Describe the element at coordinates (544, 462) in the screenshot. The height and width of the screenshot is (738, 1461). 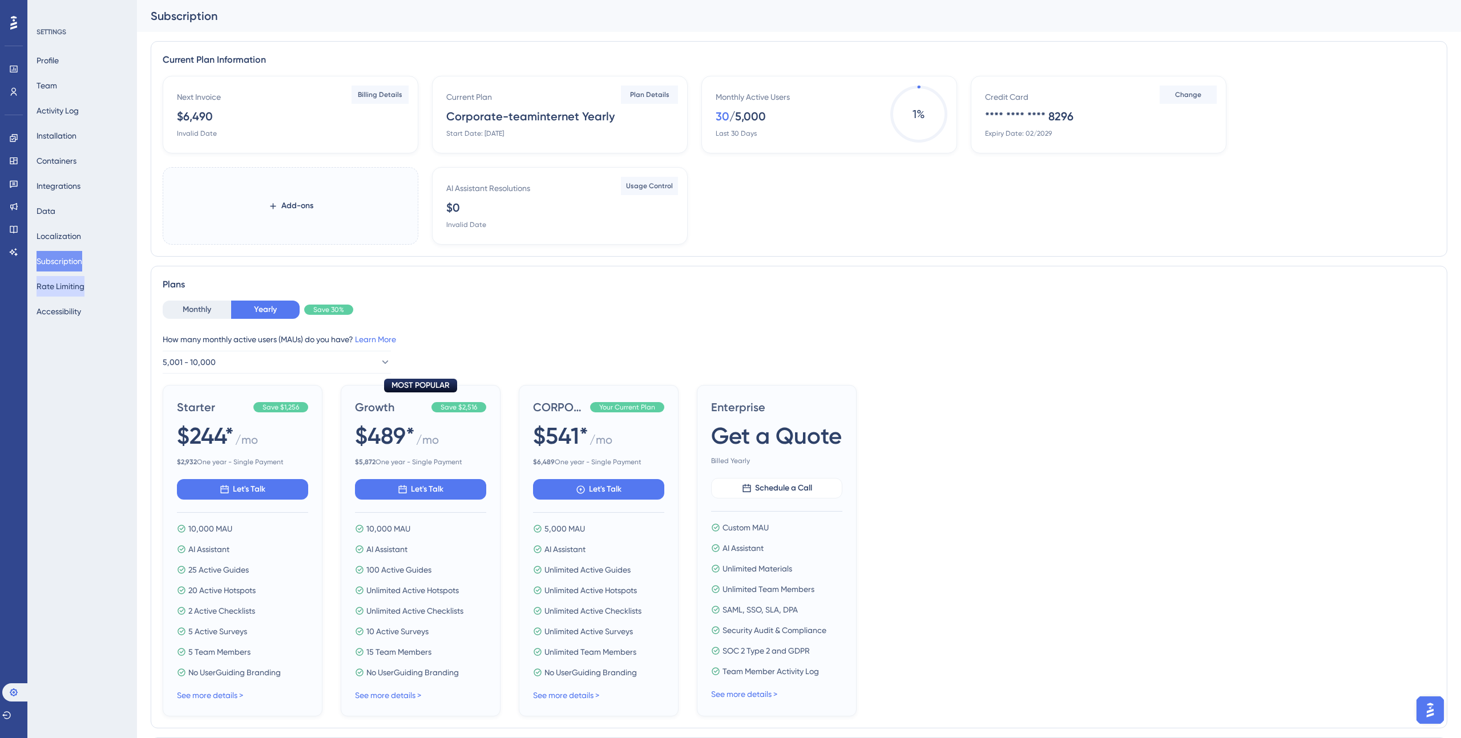
I see `b: $ 6,489` at that location.